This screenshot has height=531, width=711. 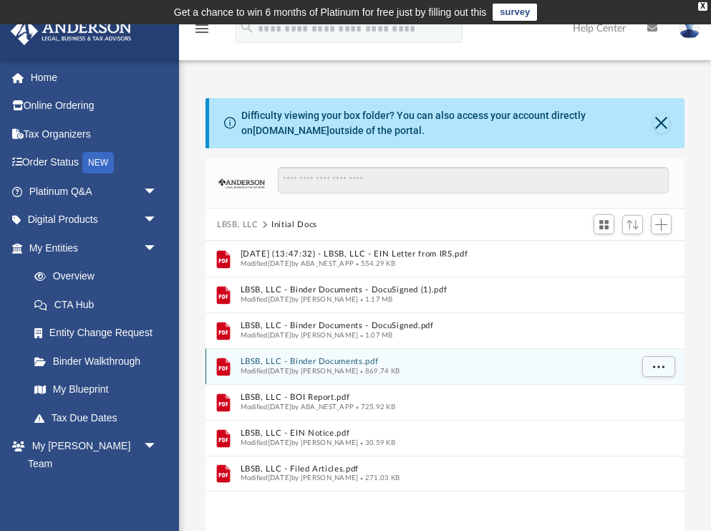 I want to click on input: Search files and folders, so click(x=473, y=180).